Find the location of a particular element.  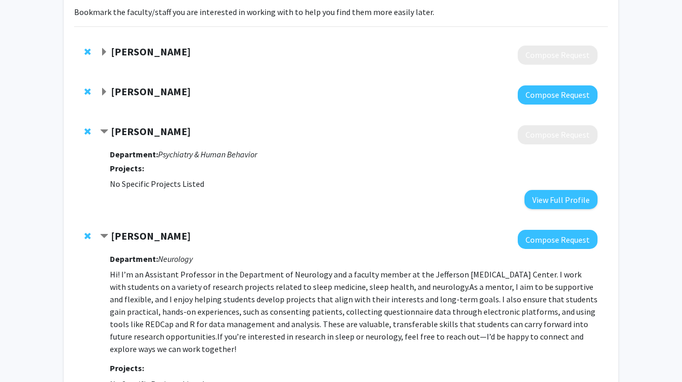

button: Compose Request to Megan Reed is located at coordinates (557, 55).